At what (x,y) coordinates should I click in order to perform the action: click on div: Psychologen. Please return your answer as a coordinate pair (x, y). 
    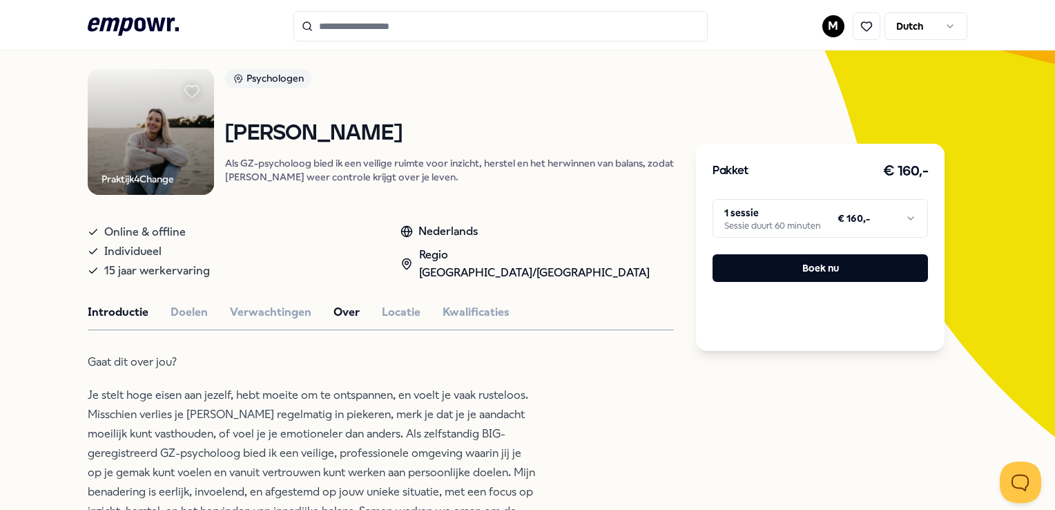
    Looking at the image, I should click on (268, 79).